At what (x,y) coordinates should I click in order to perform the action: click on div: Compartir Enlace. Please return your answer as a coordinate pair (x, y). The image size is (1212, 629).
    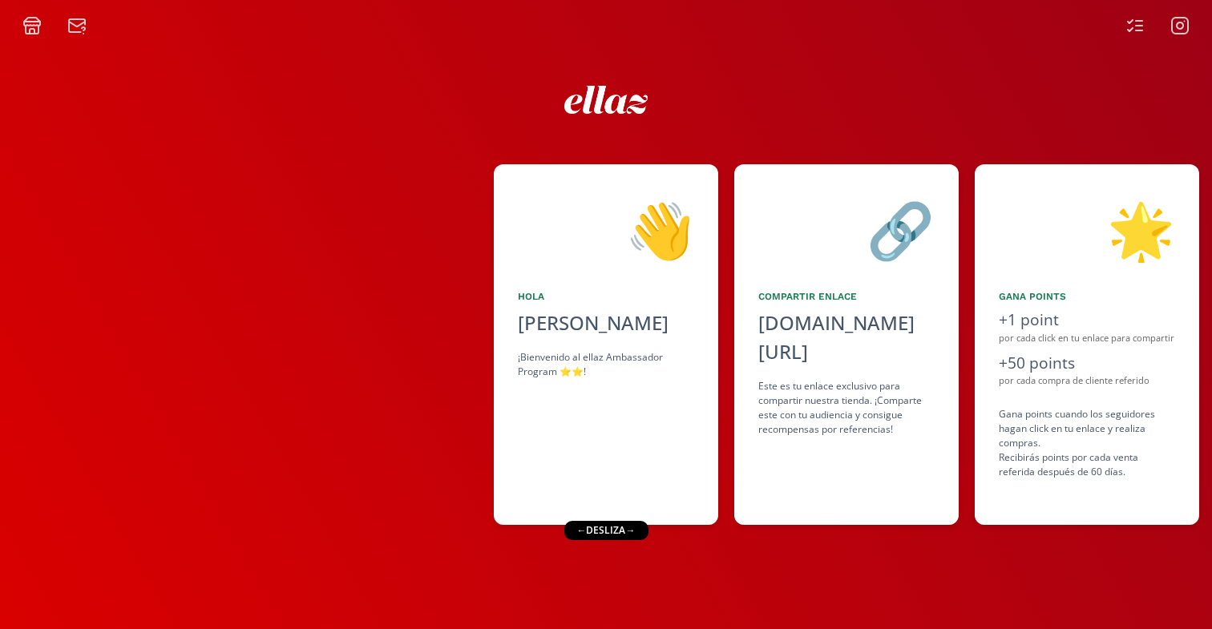
    Looking at the image, I should click on (847, 297).